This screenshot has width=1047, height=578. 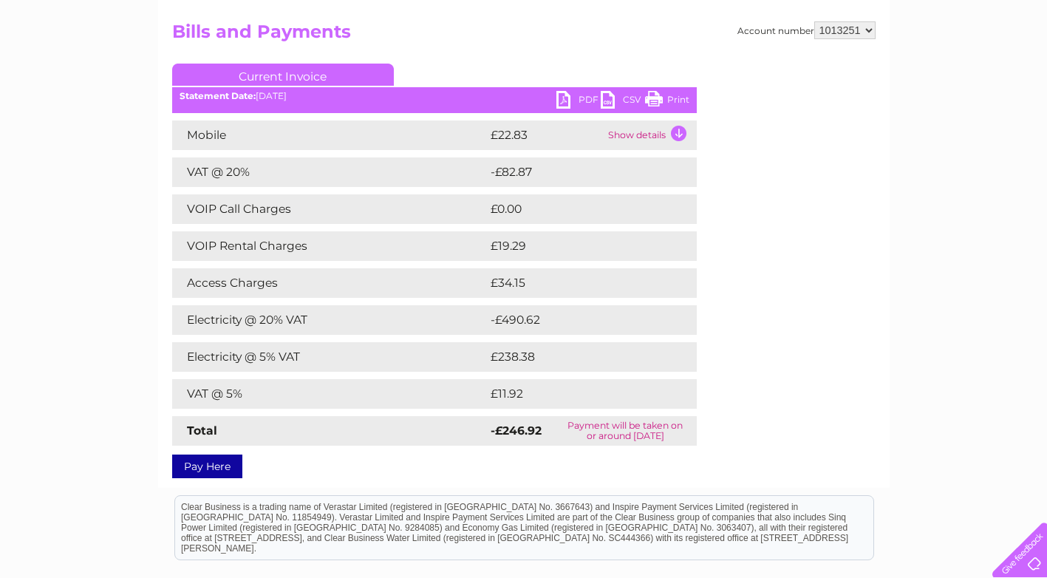 I want to click on td: VAT @ 20%, so click(x=330, y=172).